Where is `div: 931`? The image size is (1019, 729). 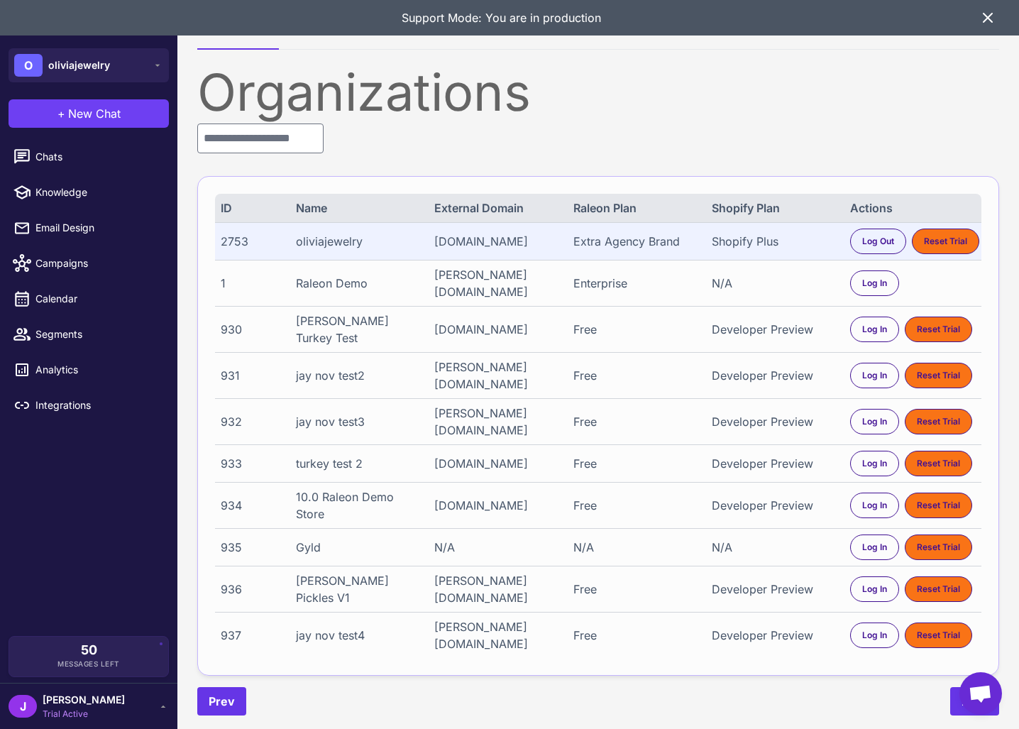
div: 931 is located at coordinates (252, 376).